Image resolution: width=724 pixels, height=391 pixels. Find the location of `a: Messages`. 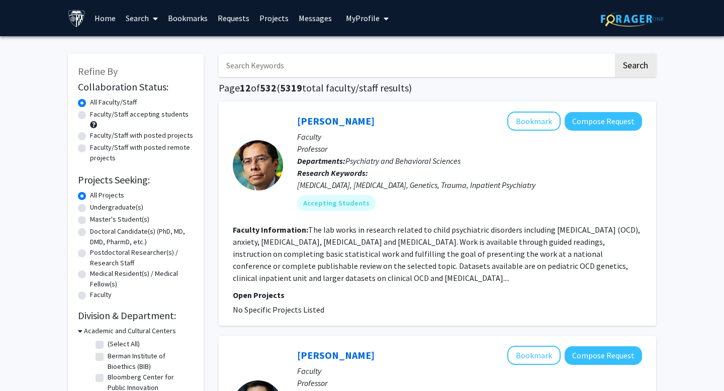

a: Messages is located at coordinates (315, 18).